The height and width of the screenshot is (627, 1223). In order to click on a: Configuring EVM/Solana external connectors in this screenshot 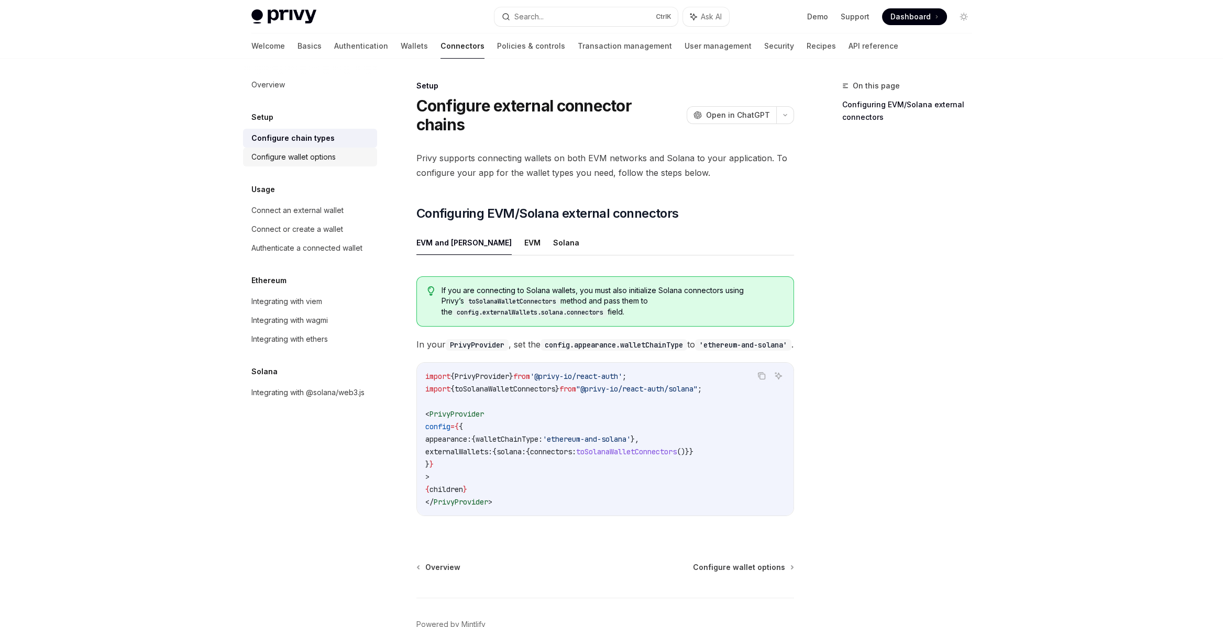, I will do `click(911, 111)`.